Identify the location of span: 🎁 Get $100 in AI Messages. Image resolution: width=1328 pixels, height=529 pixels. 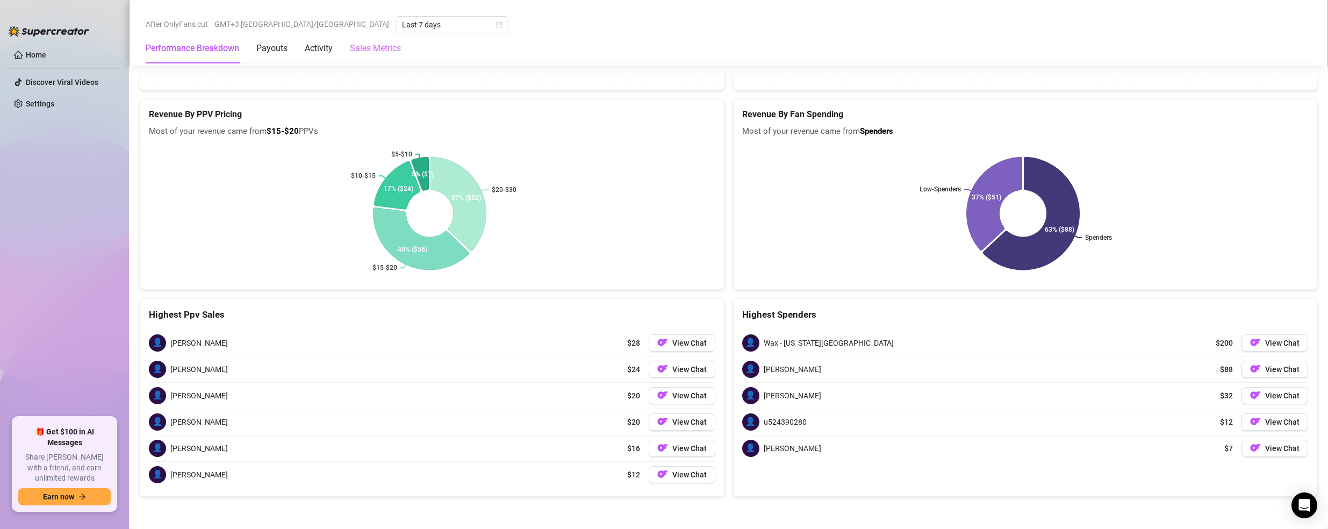
(64, 437).